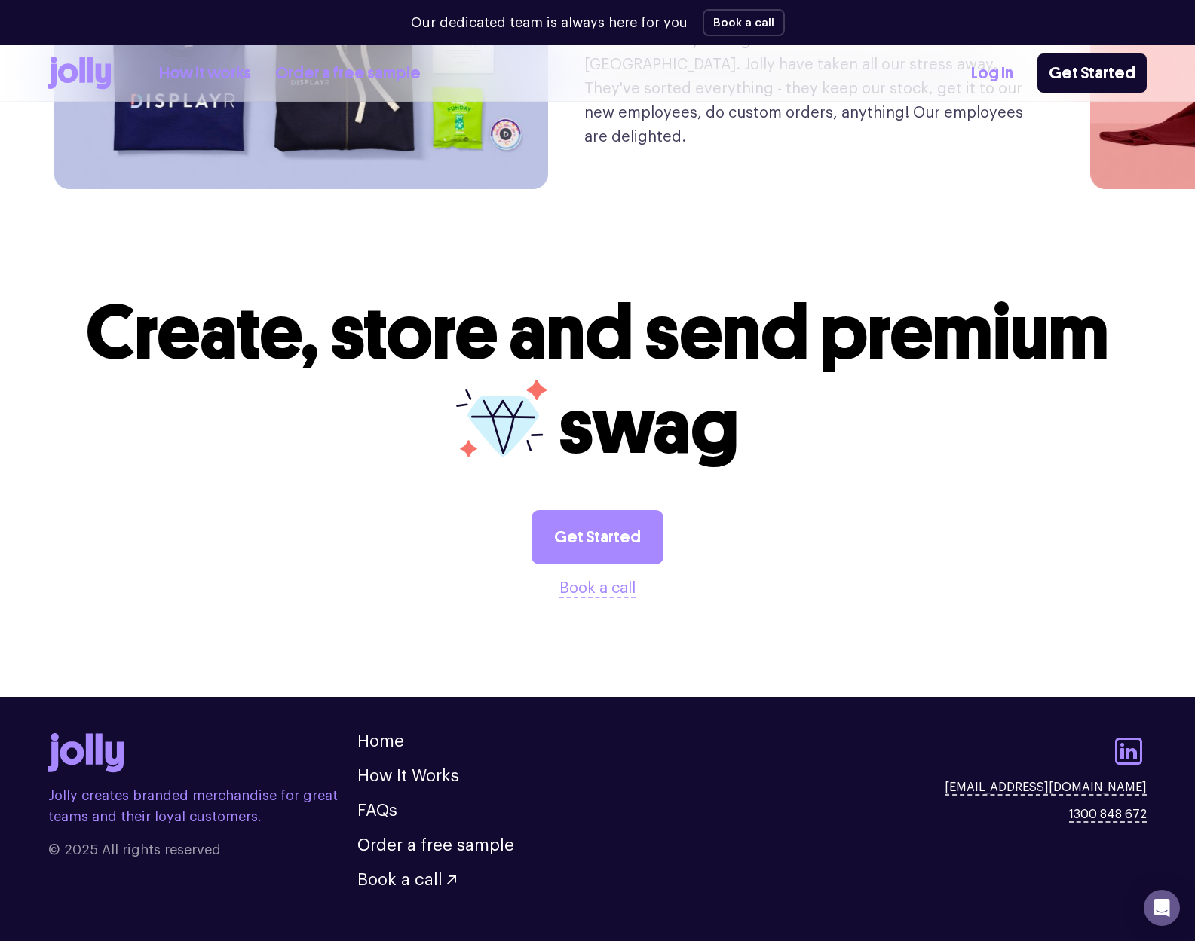 This screenshot has height=941, width=1195. I want to click on p: Jolly creates branded merchandise for great teams and their loyal customers., so click(203, 807).